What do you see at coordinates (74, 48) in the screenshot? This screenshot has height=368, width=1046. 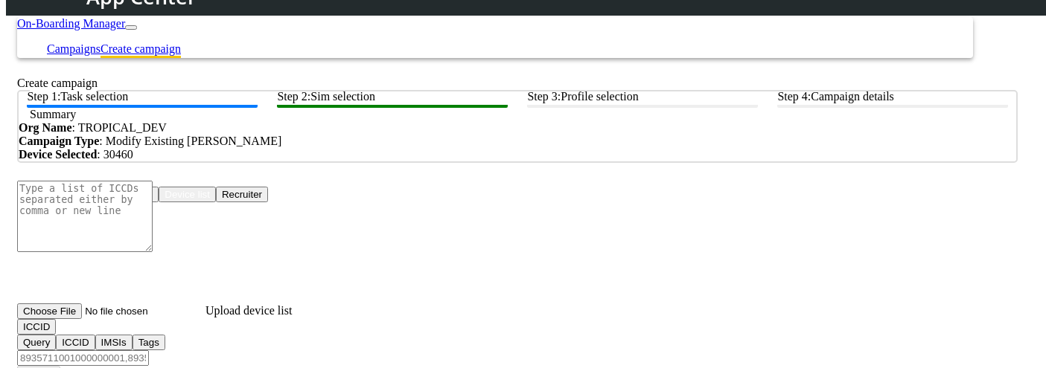 I see `a: Campaigns` at bounding box center [74, 48].